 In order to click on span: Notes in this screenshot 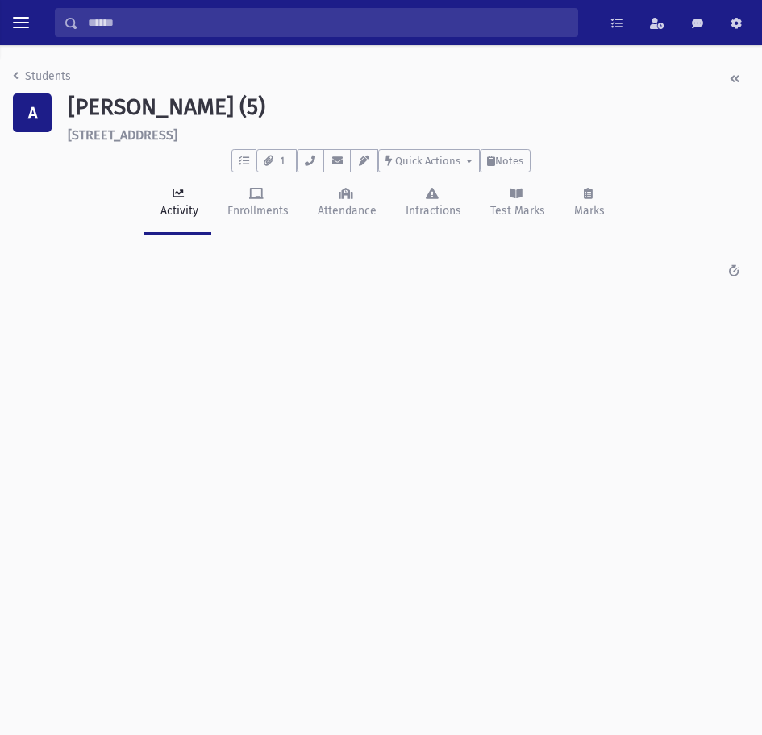, I will do `click(509, 160)`.